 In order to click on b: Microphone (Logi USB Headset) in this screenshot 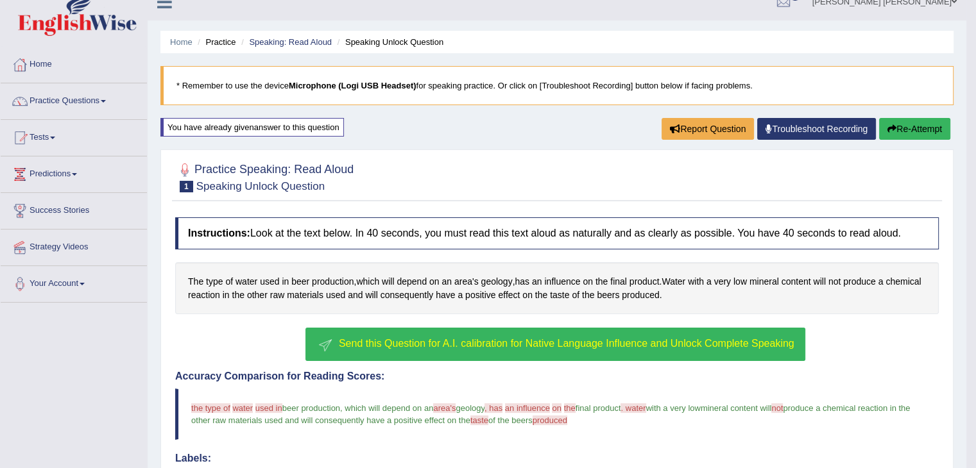, I will do `click(352, 85)`.